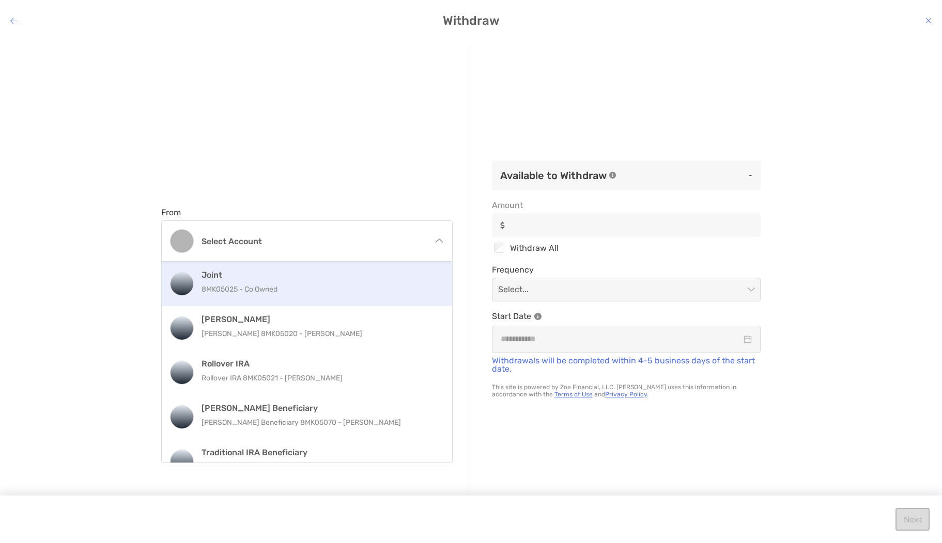  Describe the element at coordinates (538, 317) in the screenshot. I see `img: Information Icon` at that location.